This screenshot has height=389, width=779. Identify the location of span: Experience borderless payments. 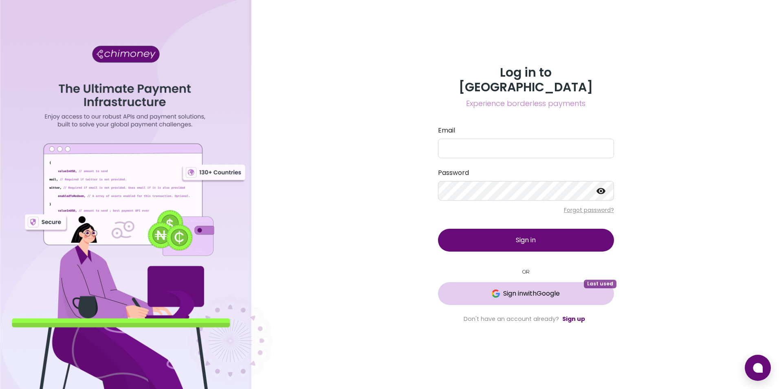
(526, 104).